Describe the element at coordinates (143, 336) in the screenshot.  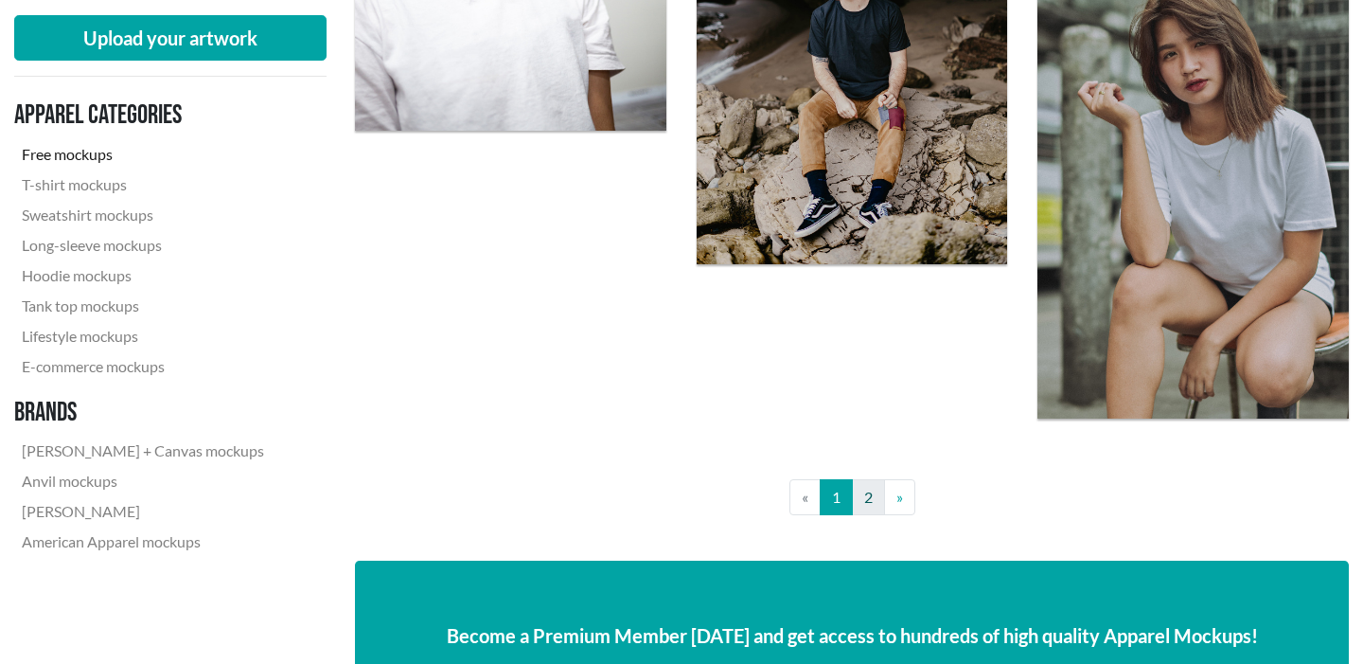
I see `a: Lifestyle mockups` at that location.